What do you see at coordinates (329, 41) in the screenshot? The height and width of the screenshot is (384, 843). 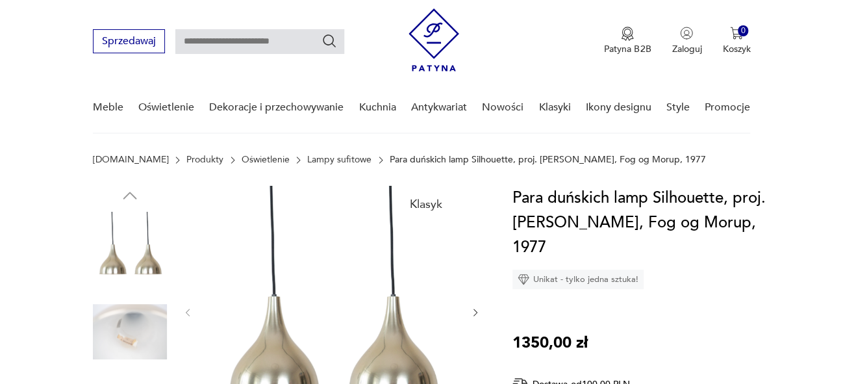 I see `button: Szukaj` at bounding box center [329, 41].